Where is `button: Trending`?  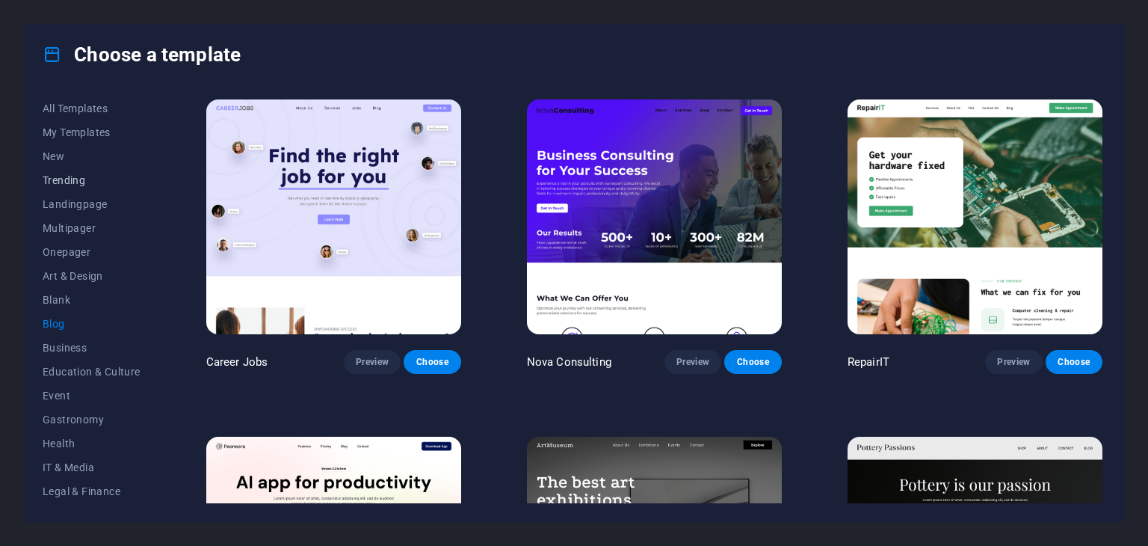 button: Trending is located at coordinates (91, 180).